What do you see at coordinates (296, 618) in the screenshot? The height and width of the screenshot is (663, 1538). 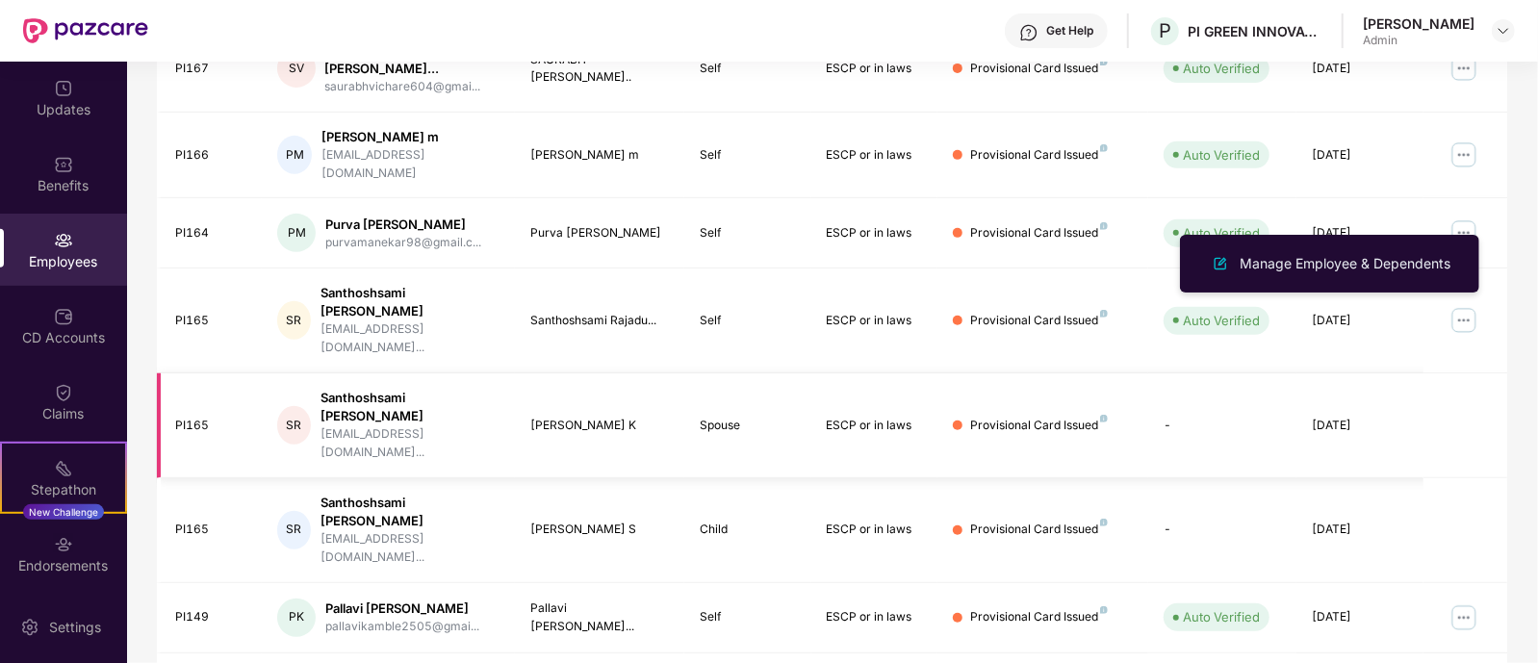 I see `div: PK` at bounding box center [296, 618].